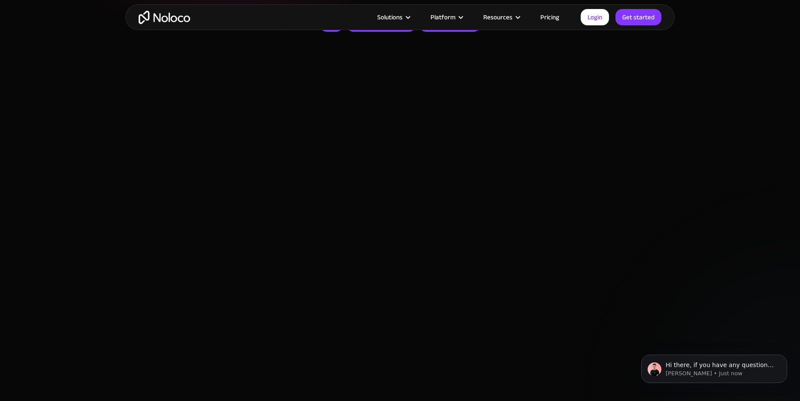  I want to click on a: Pricing, so click(550, 17).